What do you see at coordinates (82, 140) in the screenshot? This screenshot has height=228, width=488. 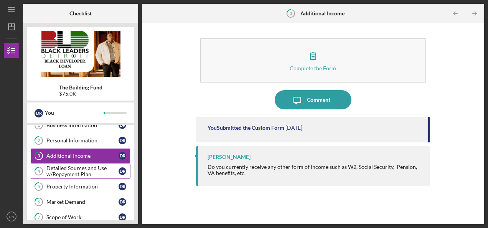 I see `div: Personal Information` at bounding box center [82, 140].